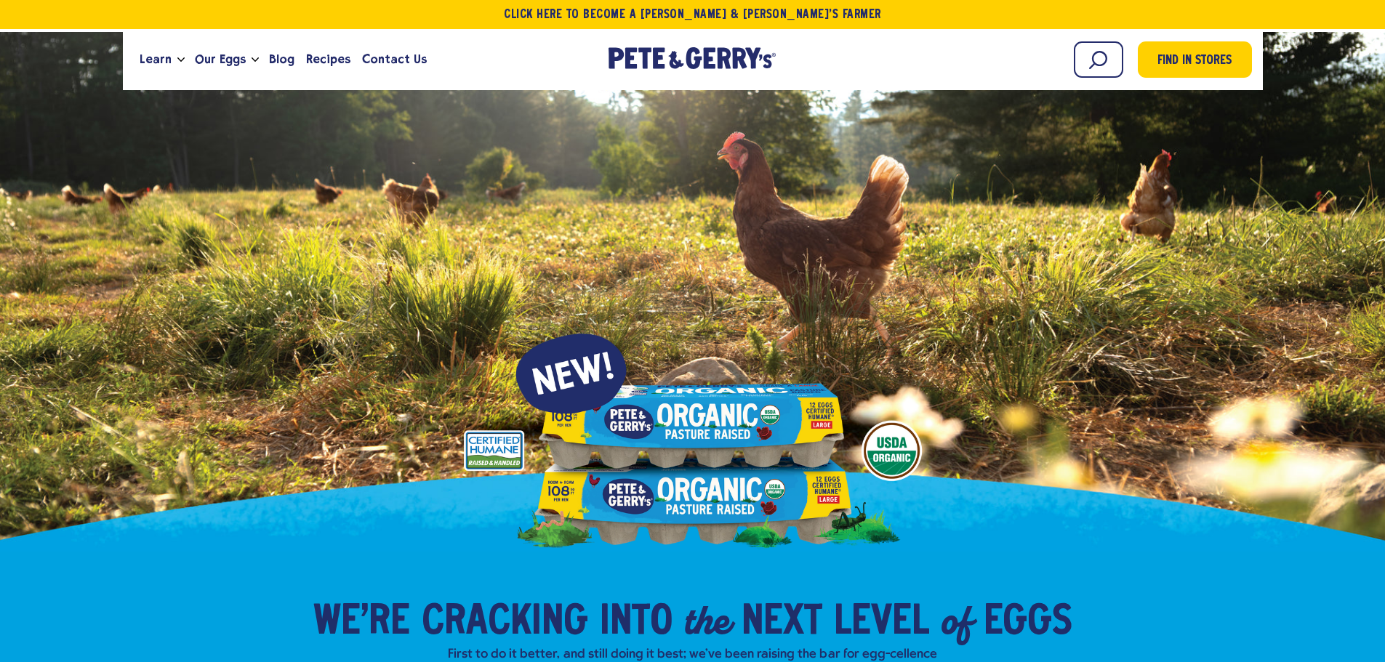 The height and width of the screenshot is (662, 1385). I want to click on a: Contact Us, so click(394, 60).